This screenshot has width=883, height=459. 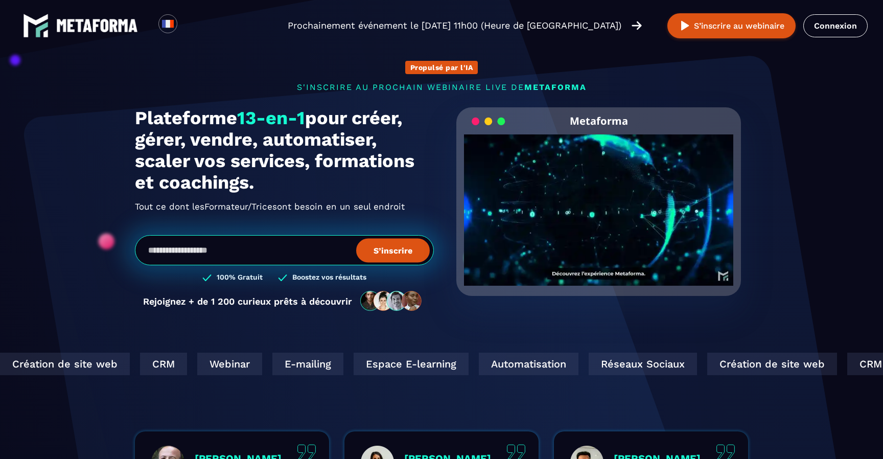 I want to click on div: Webinar, so click(x=217, y=364).